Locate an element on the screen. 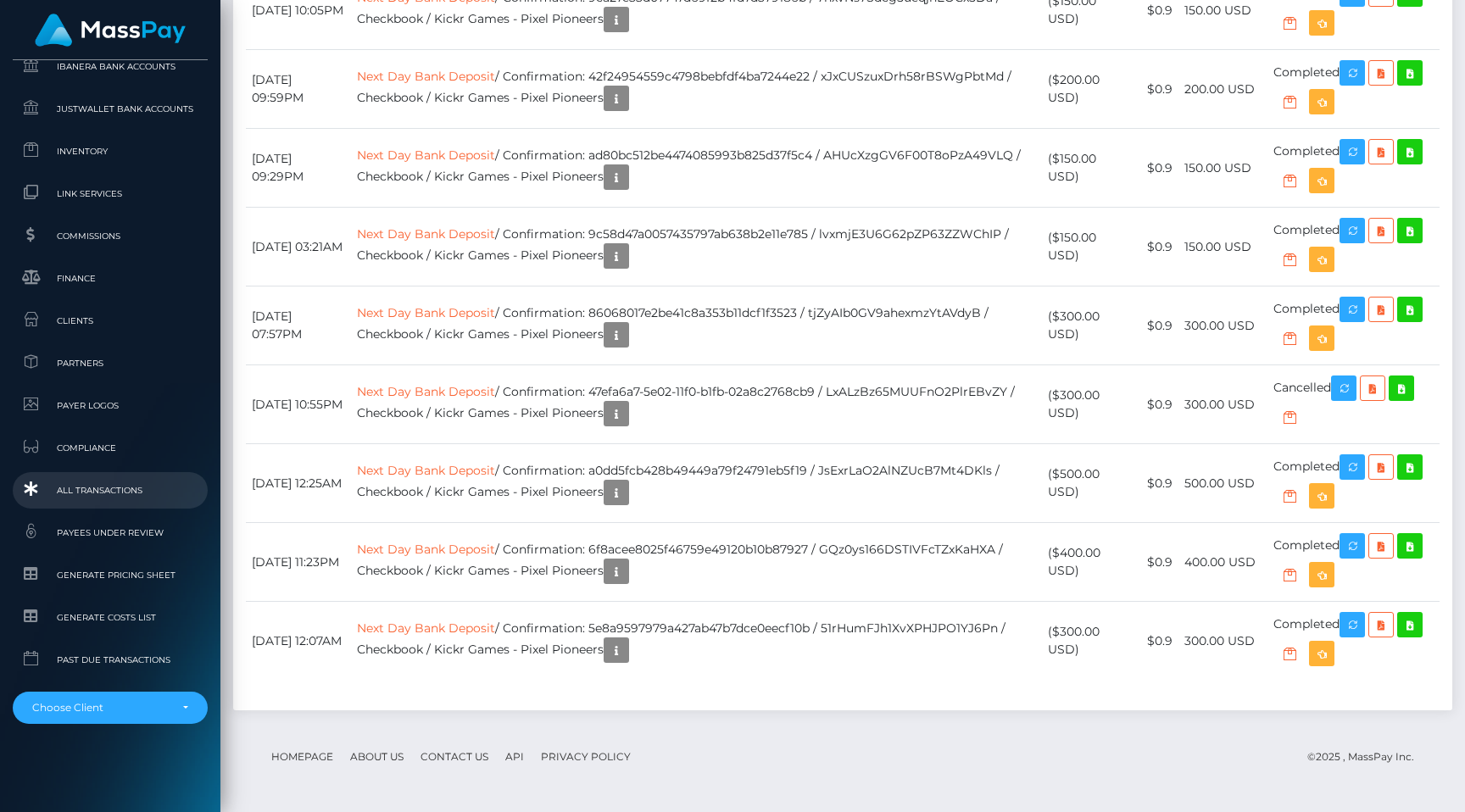 The image size is (1465, 812). td: / Confirmation: a0dd5fcb428b49449a79f24791eb5f19 / JsExrLaO2AlNZUcB7Mt4DKls / Checkbook / Kickr G... is located at coordinates (696, 483).